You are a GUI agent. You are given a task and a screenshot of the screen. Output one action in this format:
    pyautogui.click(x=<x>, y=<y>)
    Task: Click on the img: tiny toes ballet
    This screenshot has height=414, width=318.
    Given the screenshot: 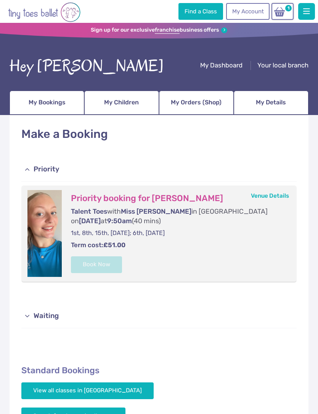 What is the action you would take?
    pyautogui.click(x=44, y=12)
    